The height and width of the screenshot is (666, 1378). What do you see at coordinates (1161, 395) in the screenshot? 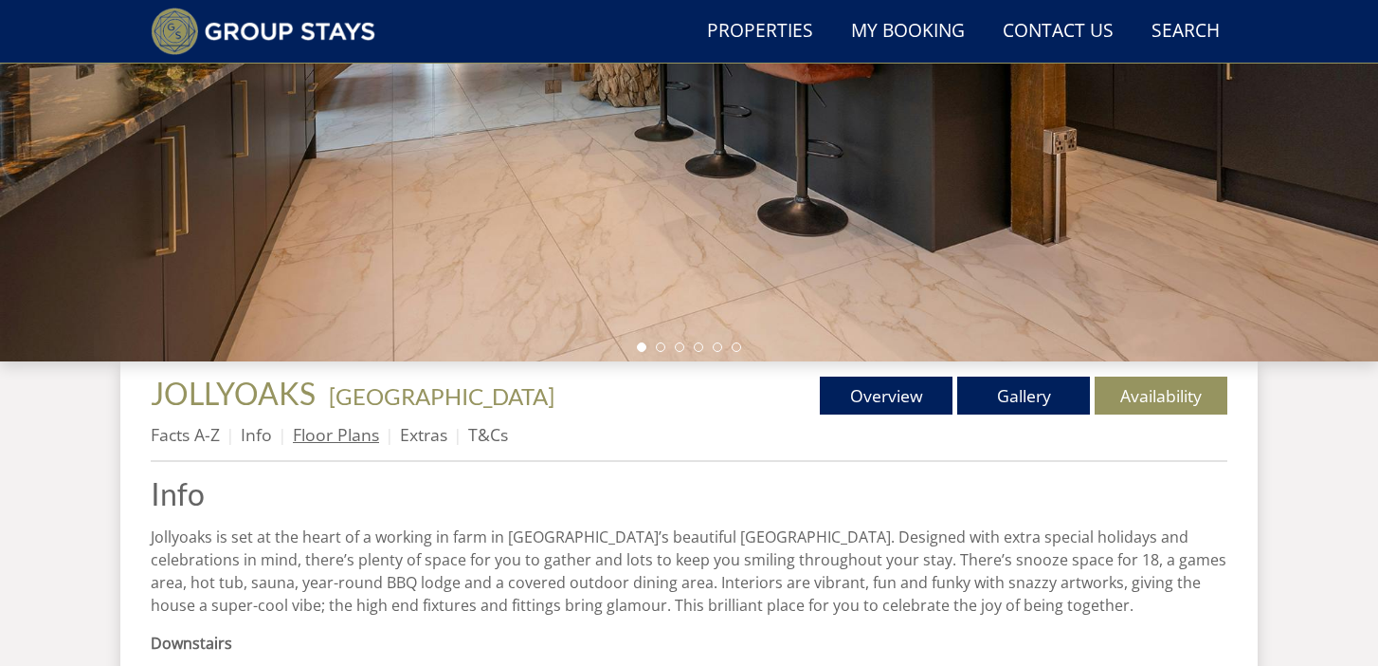
I see `a: Availability` at bounding box center [1161, 395].